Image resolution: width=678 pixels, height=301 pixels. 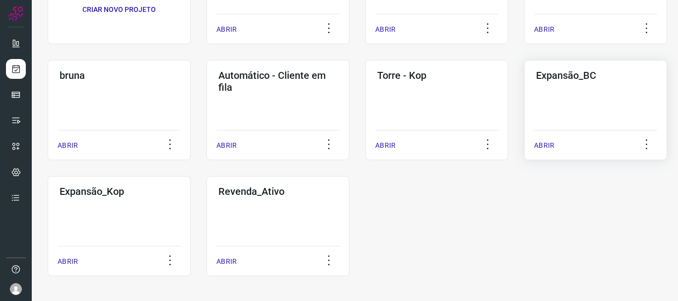 I want to click on img: Logo, so click(x=16, y=13).